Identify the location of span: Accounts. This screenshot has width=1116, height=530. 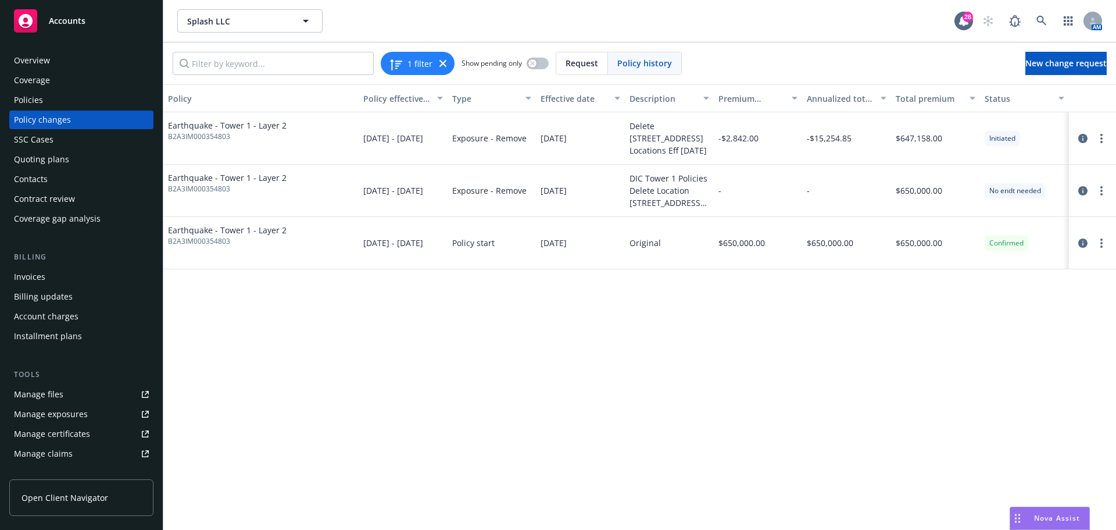
(67, 21).